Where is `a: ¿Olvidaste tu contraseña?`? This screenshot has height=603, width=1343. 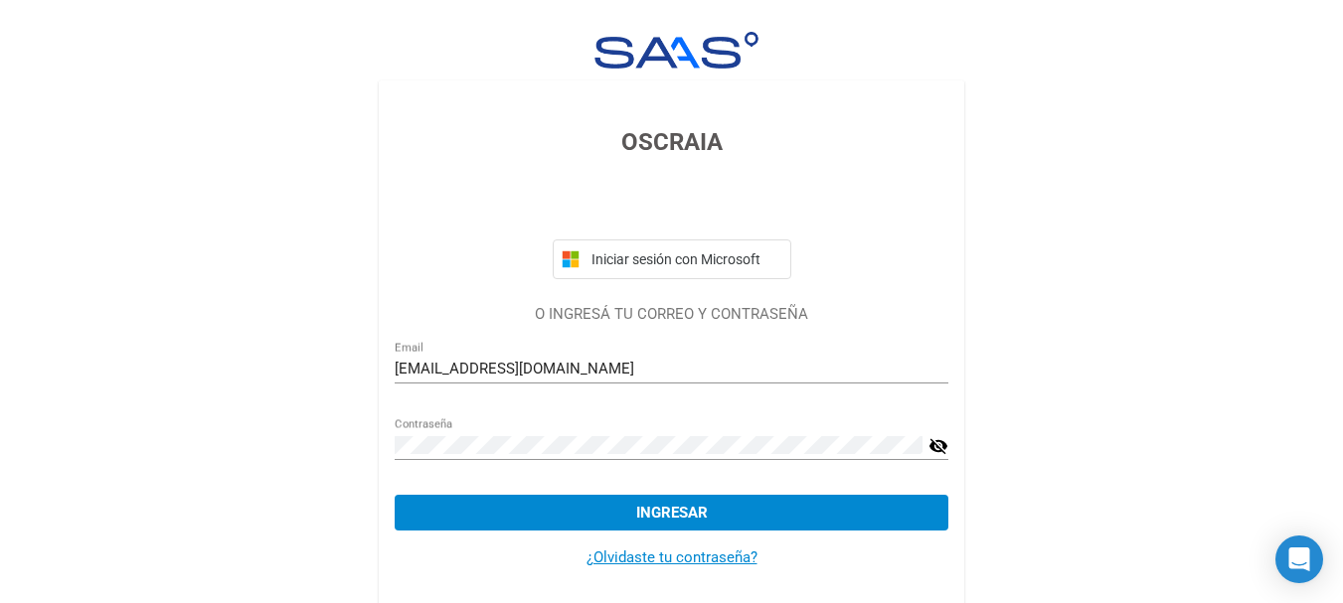
a: ¿Olvidaste tu contraseña? is located at coordinates (672, 558).